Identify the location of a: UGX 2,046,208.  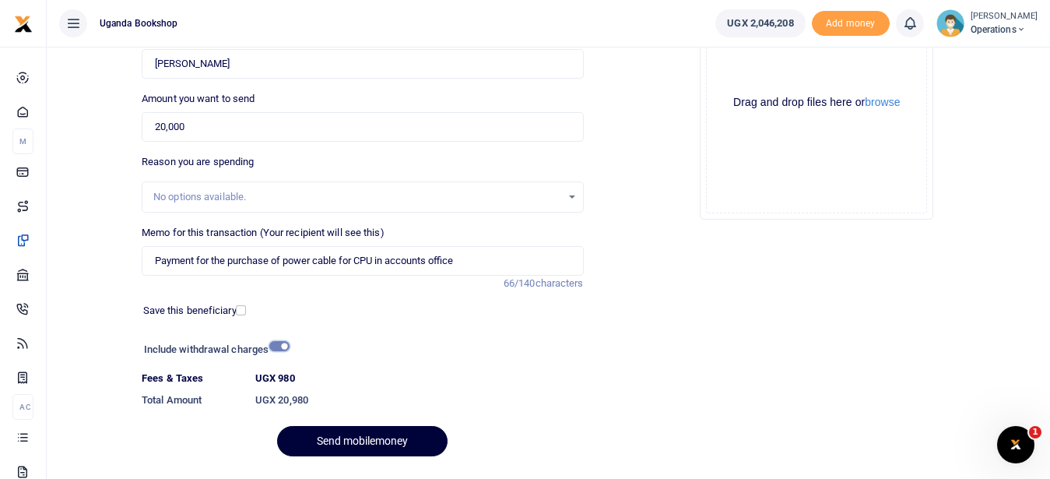
(760, 23).